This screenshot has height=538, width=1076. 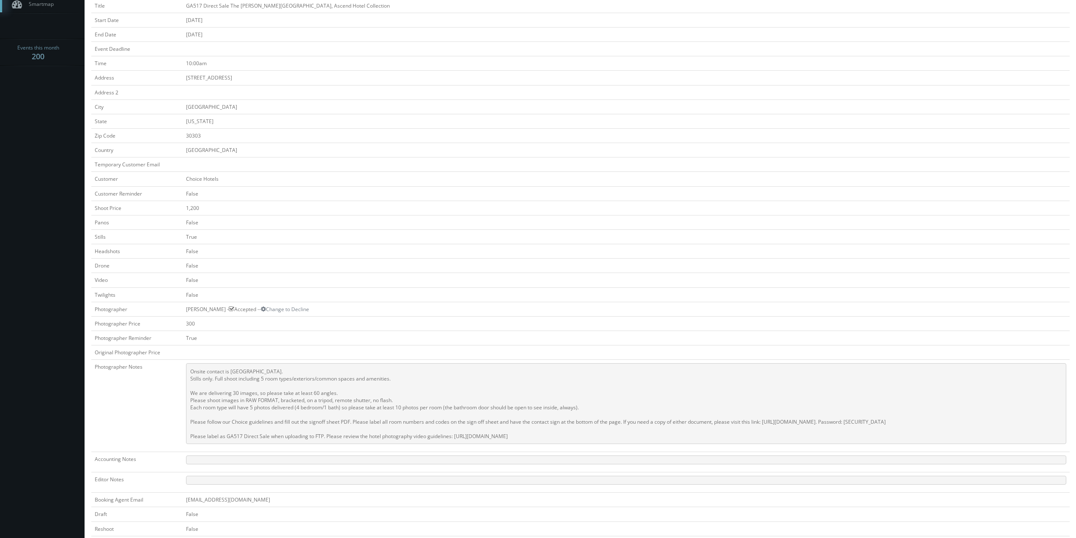 I want to click on td: Draft, so click(x=137, y=514).